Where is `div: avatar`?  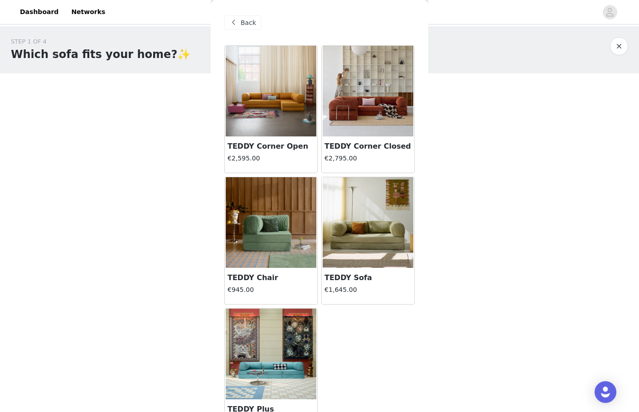
div: avatar is located at coordinates (610, 12).